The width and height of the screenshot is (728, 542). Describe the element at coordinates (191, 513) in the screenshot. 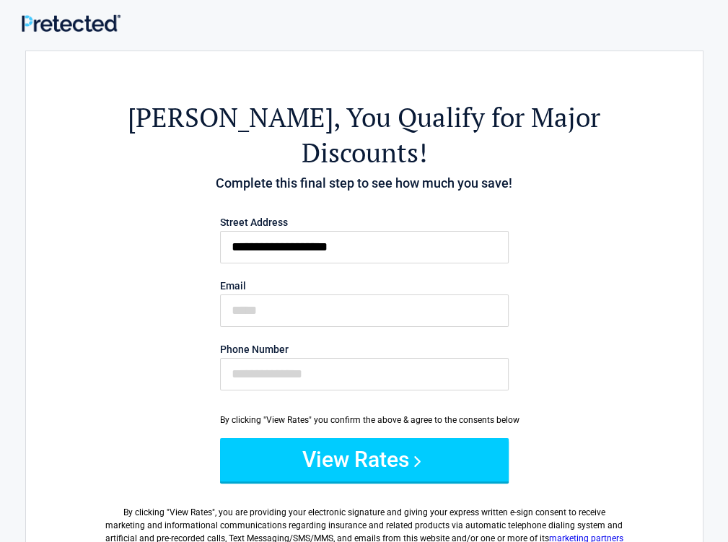

I see `span: View Rates` at that location.